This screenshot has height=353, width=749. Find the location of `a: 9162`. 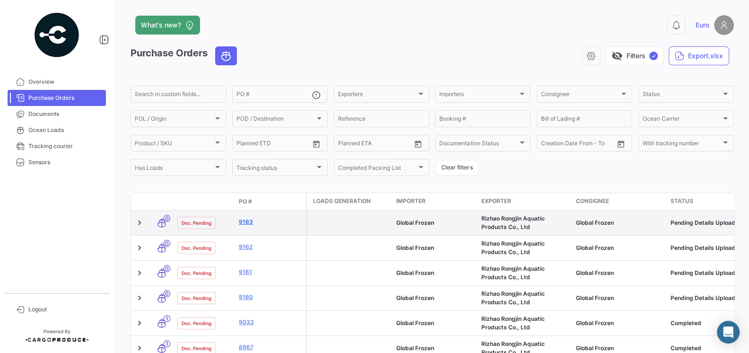

a: 9162 is located at coordinates (271, 247).